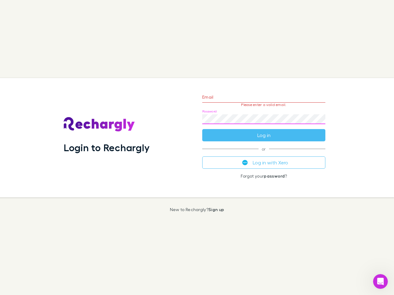 The height and width of the screenshot is (295, 394). What do you see at coordinates (99, 125) in the screenshot?
I see `img: Rechargly's Logo` at bounding box center [99, 125].